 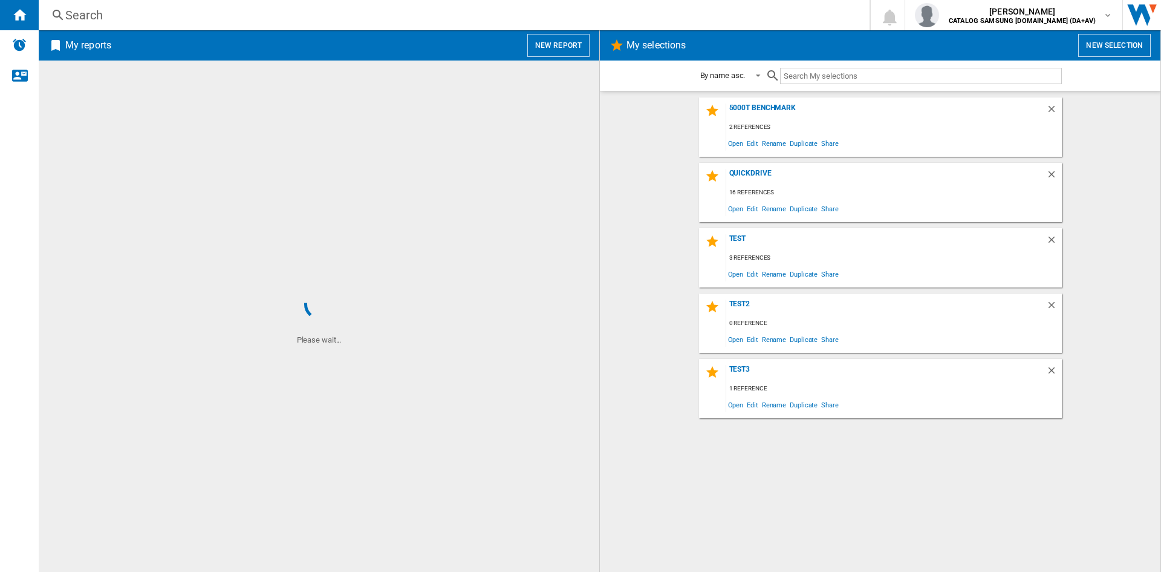 What do you see at coordinates (894, 323) in the screenshot?
I see `div: 0 reference` at bounding box center [894, 323].